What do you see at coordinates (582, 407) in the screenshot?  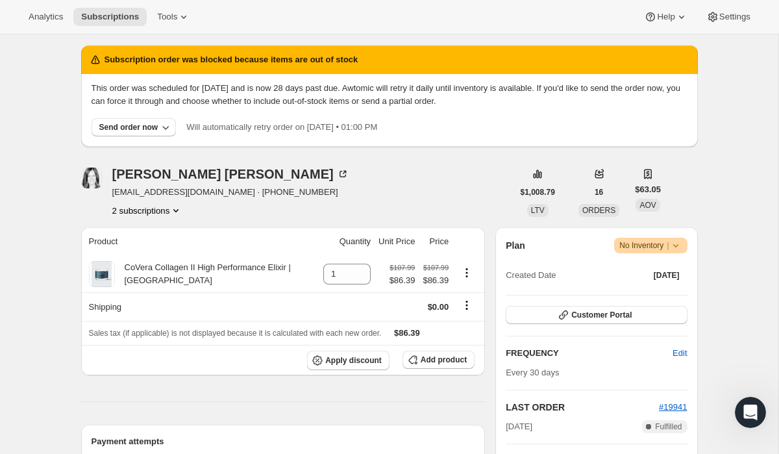 I see `h2: LAST ORDER` at bounding box center [582, 407].